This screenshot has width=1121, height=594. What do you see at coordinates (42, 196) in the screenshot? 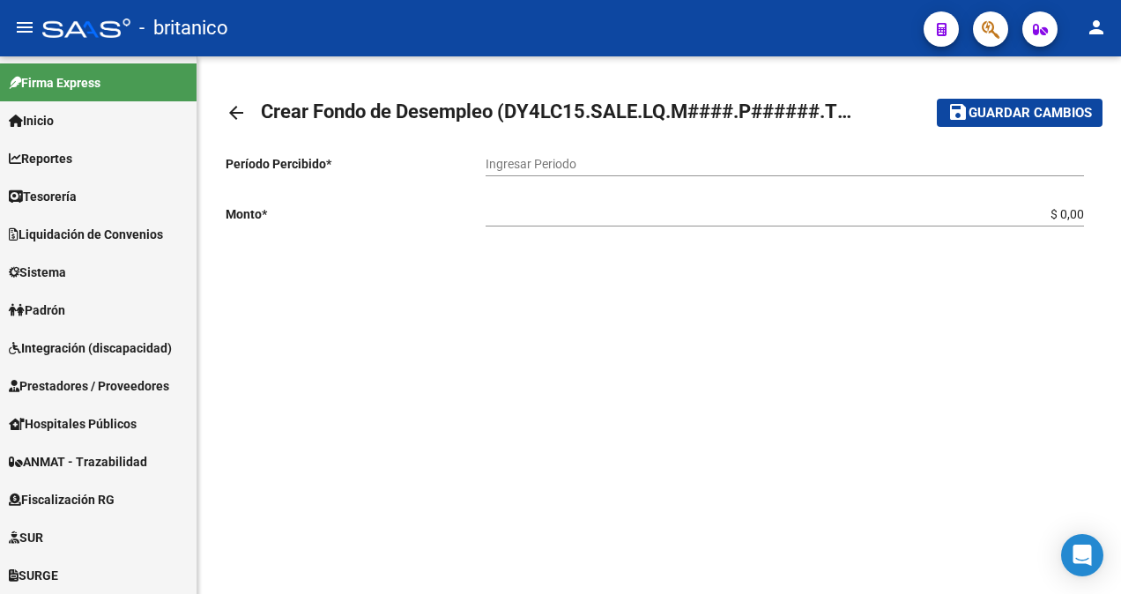
I see `span: Tesorería` at bounding box center [42, 196].